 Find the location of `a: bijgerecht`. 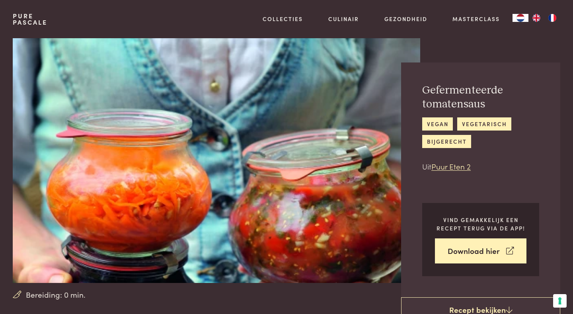

a: bijgerecht is located at coordinates (446, 141).